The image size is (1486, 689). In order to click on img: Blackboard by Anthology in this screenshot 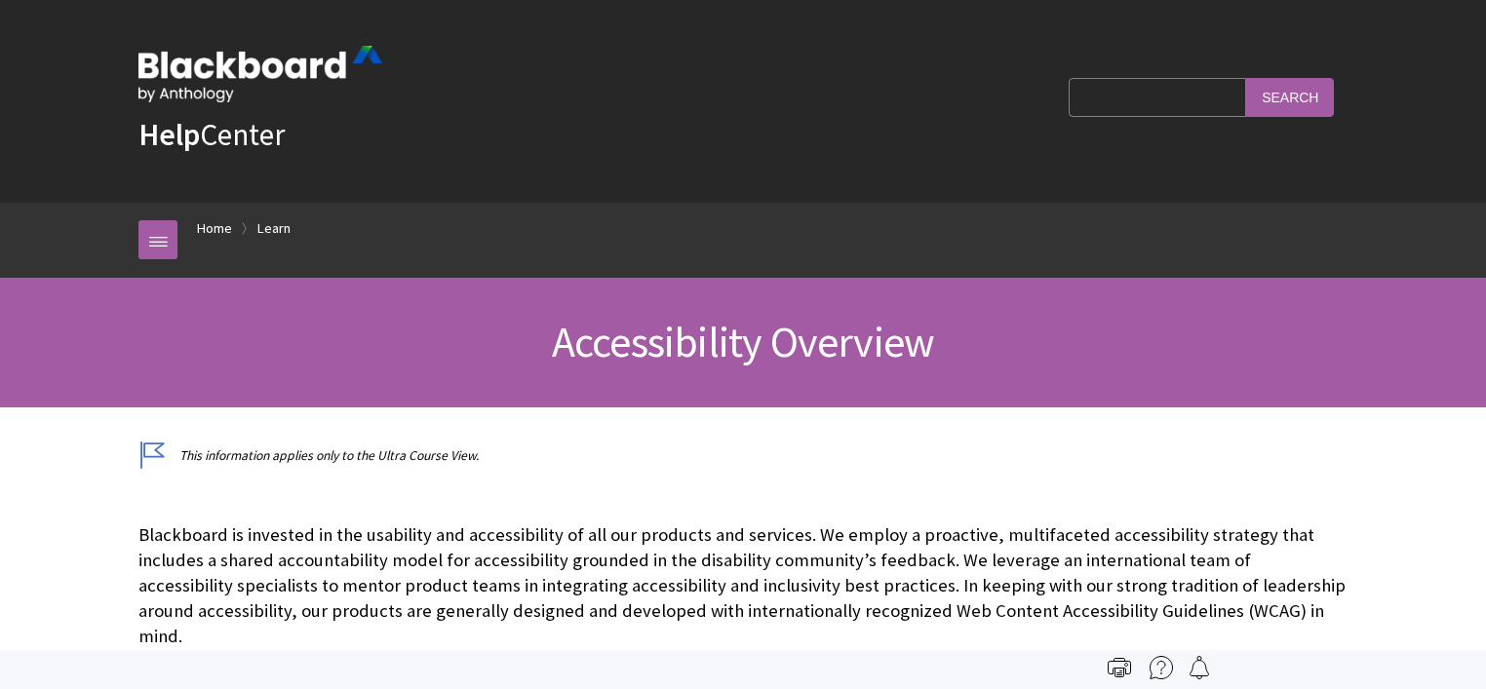, I will do `click(260, 74)`.